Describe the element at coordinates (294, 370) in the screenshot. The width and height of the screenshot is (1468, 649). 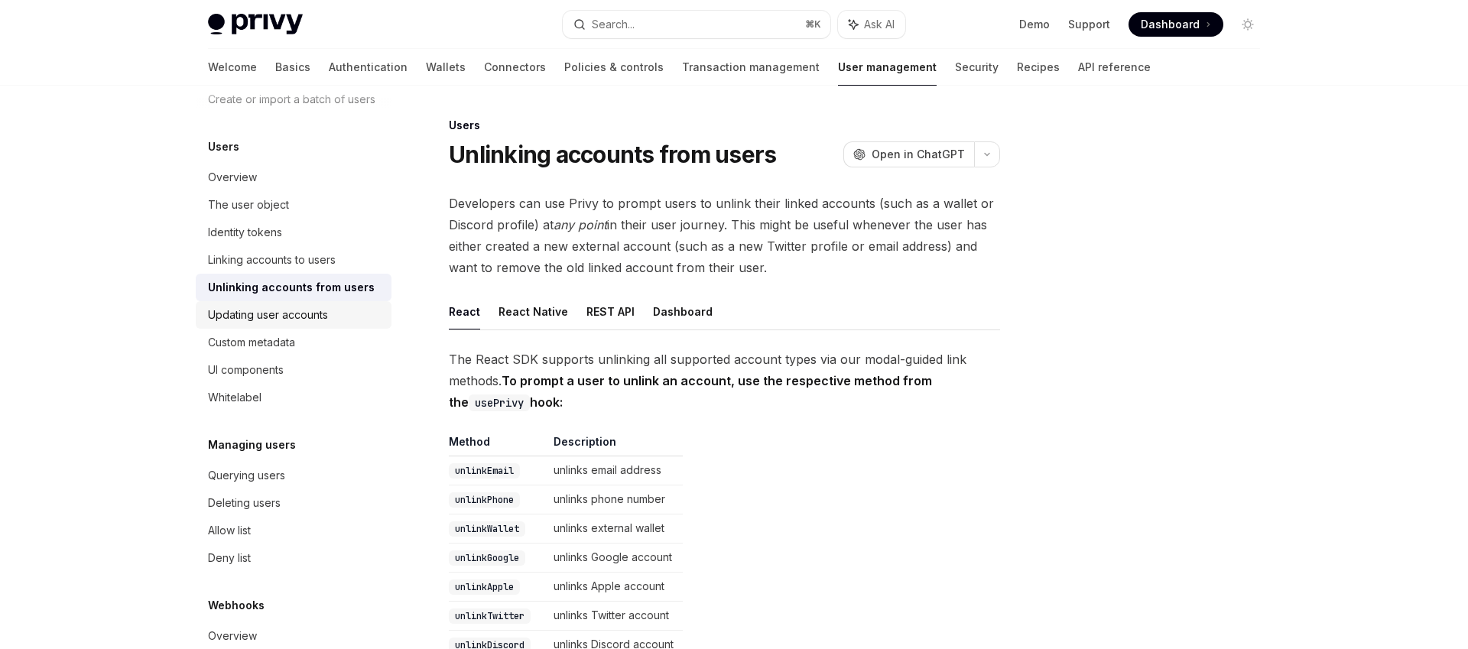
I see `a: UI components` at that location.